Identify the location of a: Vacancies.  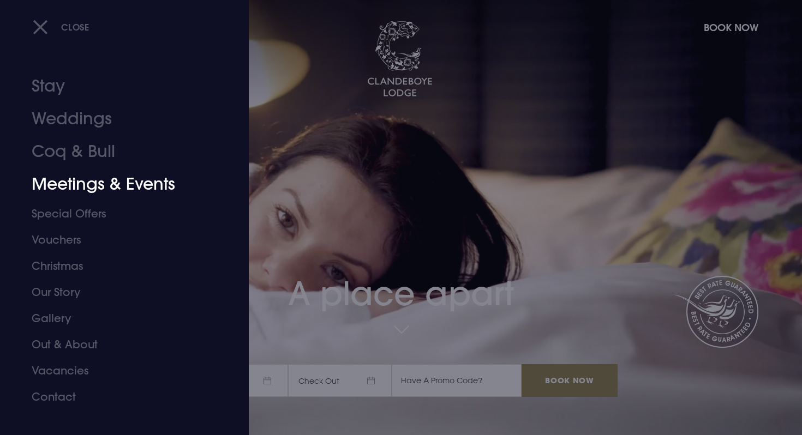
(118, 371).